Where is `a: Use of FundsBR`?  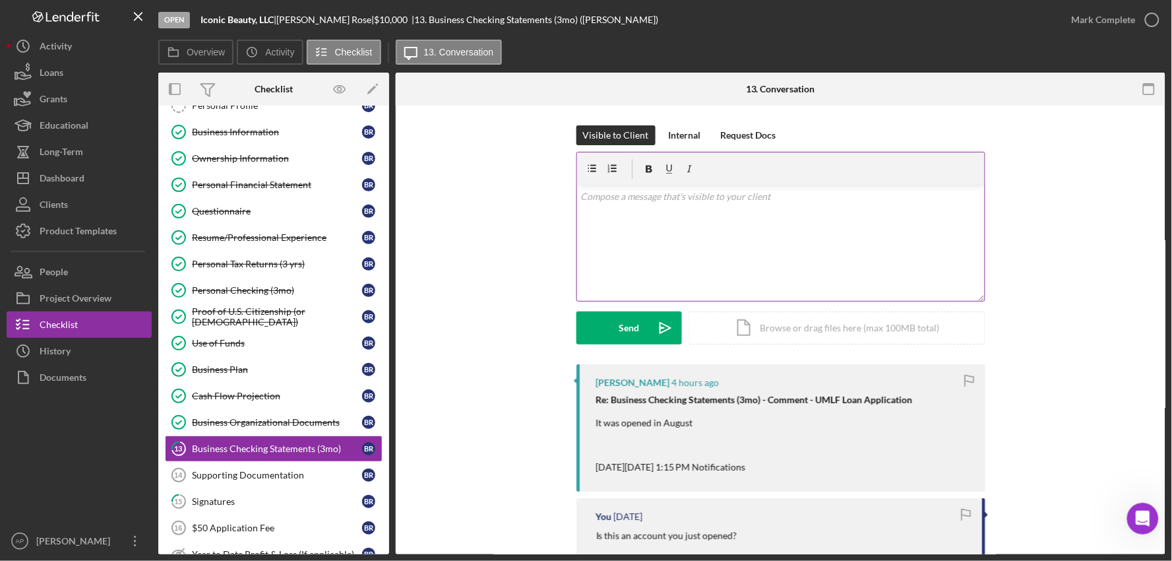
a: Use of FundsBR is located at coordinates (274, 343).